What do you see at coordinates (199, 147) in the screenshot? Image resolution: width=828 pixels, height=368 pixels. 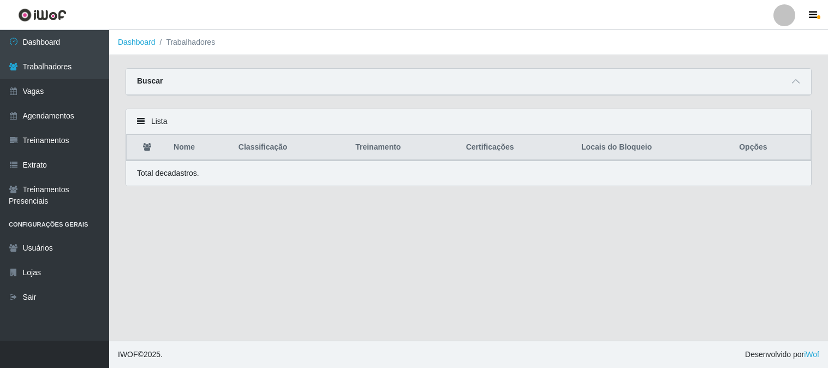 I see `th: Nome` at bounding box center [199, 147].